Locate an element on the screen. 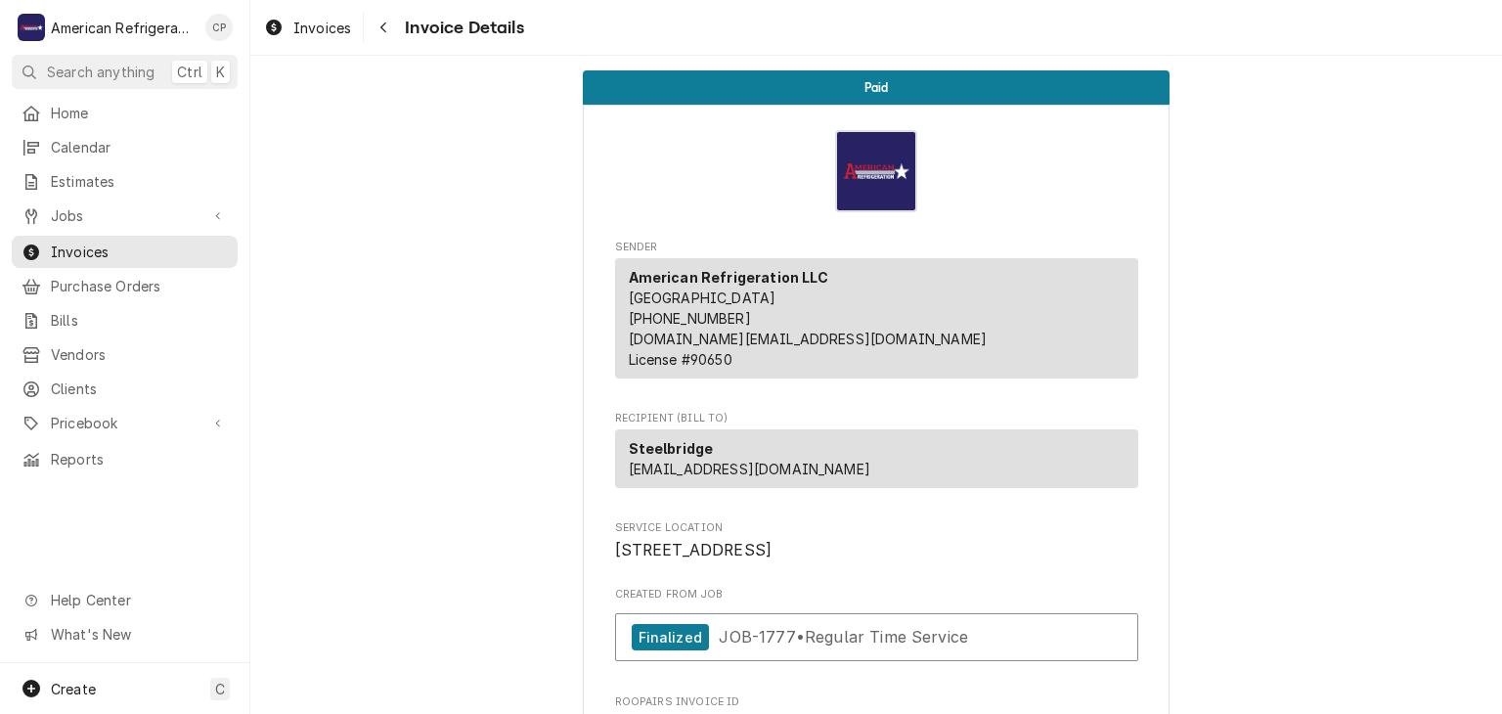 The height and width of the screenshot is (714, 1502). a: Go to Pricebook is located at coordinates (124, 422).